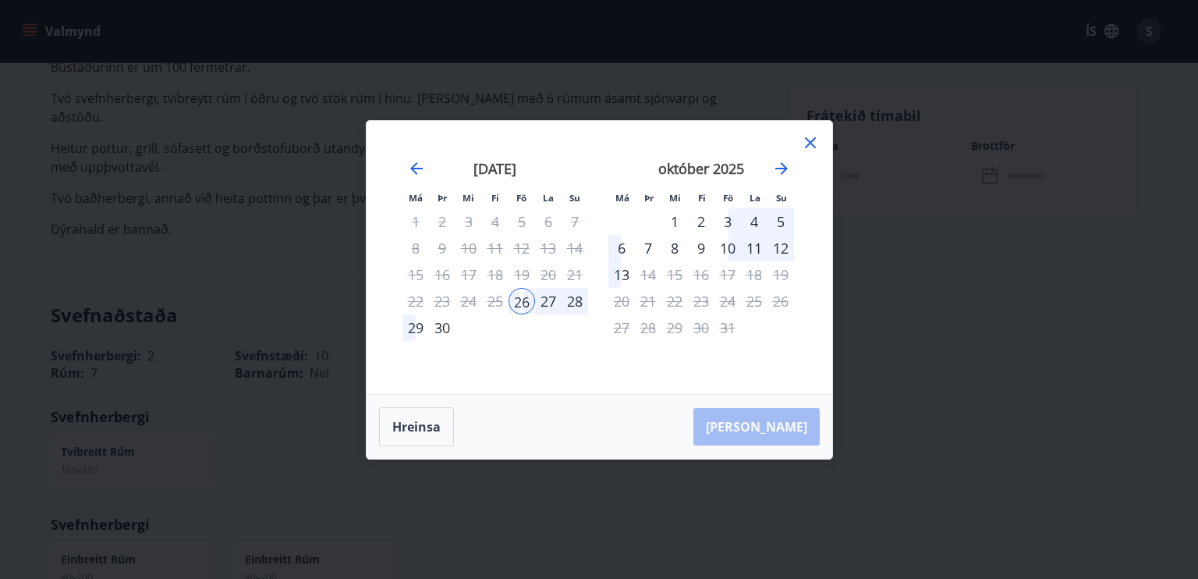 The width and height of the screenshot is (1198, 579). Describe the element at coordinates (780, 221) in the screenshot. I see `div: 5` at that location.